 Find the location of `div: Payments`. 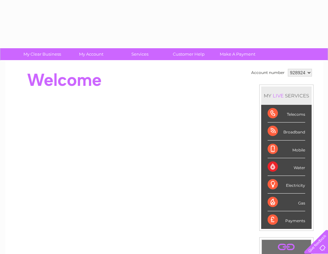

div: Payments is located at coordinates (286, 220).